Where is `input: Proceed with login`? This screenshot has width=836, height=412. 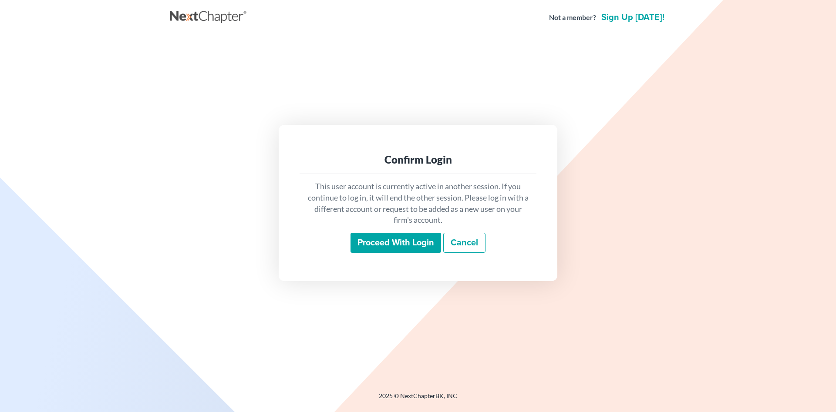
input: Proceed with login is located at coordinates (396, 243).